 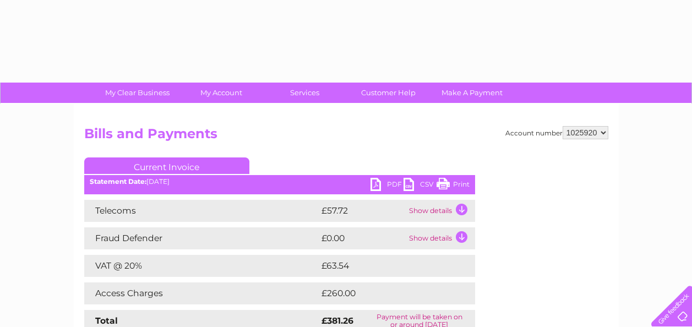 What do you see at coordinates (202, 211) in the screenshot?
I see `td: Telecoms` at bounding box center [202, 211].